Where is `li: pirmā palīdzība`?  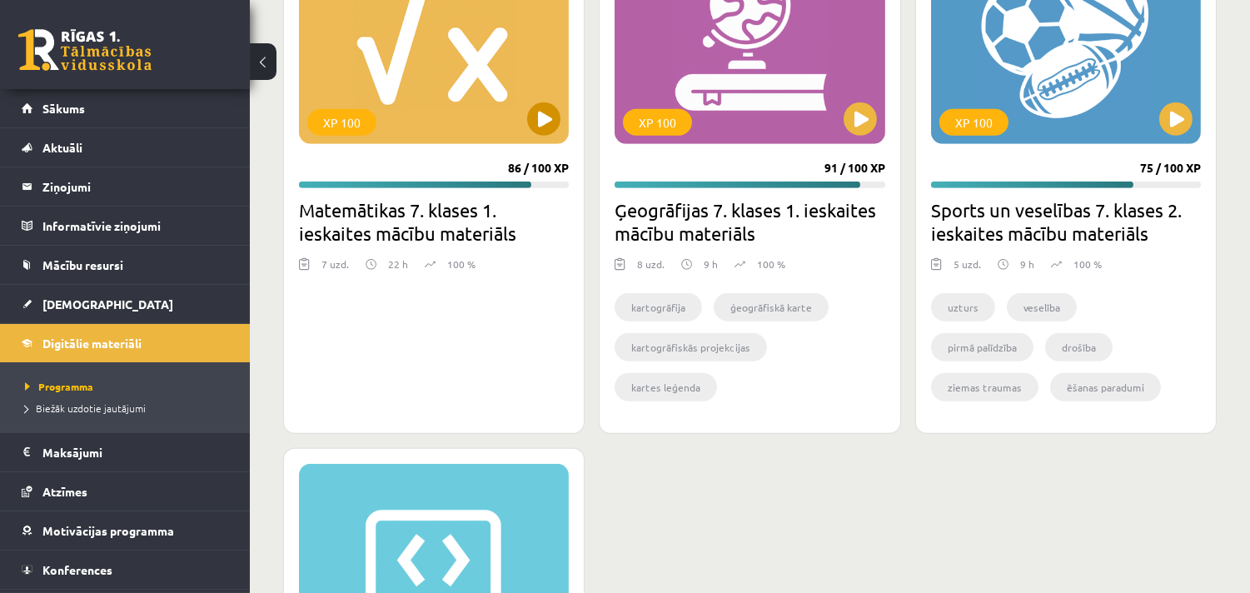
li: pirmā palīdzība is located at coordinates (982, 347).